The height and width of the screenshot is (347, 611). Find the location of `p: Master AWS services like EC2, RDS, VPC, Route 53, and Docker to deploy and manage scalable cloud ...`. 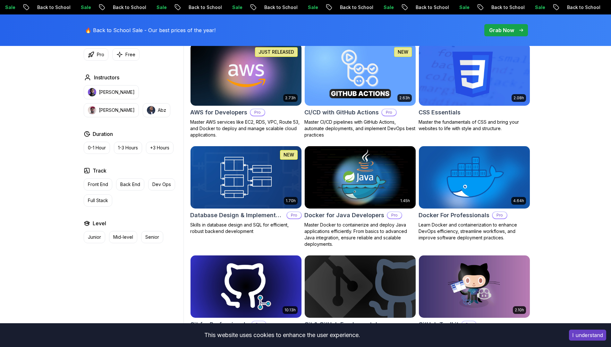

p: Master AWS services like EC2, RDS, VPC, Route 53, and Docker to deploy and manage scalable cloud ... is located at coordinates (246, 128).